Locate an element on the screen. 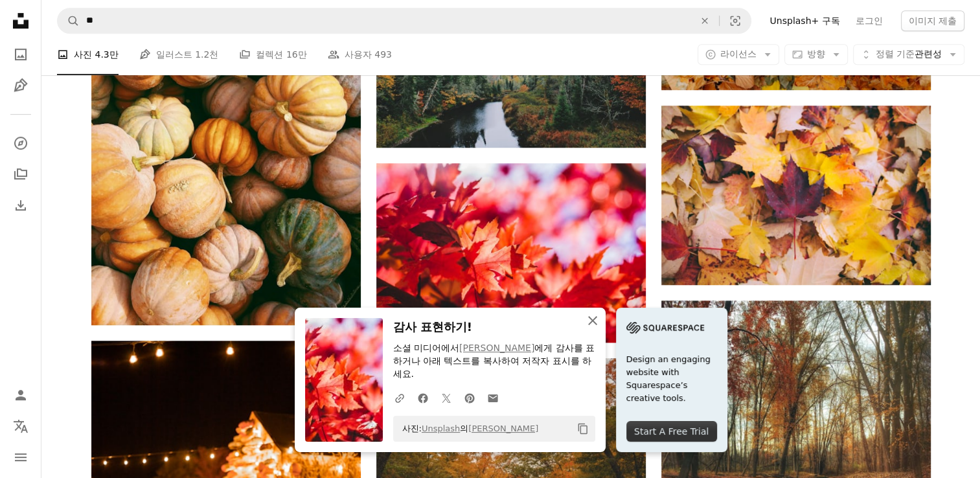 Image resolution: width=980 pixels, height=478 pixels. a: 로그인 / 가입 is located at coordinates (21, 395).